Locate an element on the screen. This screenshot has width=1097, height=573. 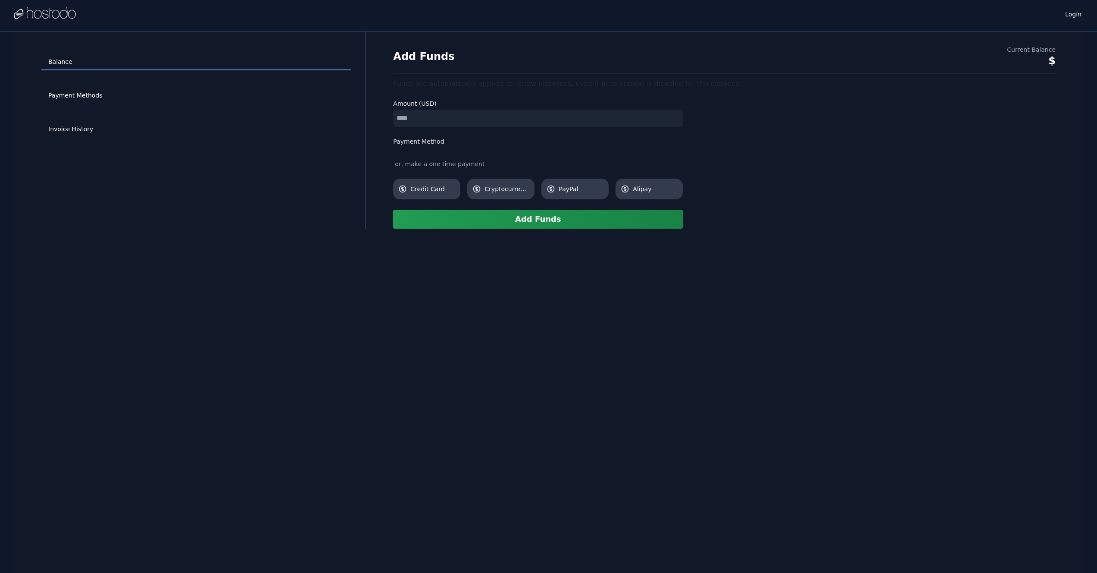
span: Alipay is located at coordinates (655, 189).